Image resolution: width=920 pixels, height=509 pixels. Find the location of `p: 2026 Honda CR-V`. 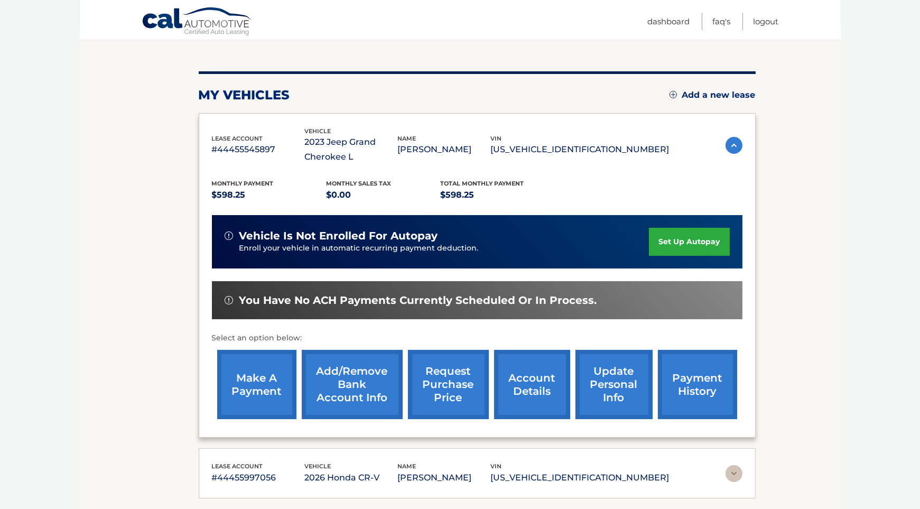

p: 2026 Honda CR-V is located at coordinates (351, 478).